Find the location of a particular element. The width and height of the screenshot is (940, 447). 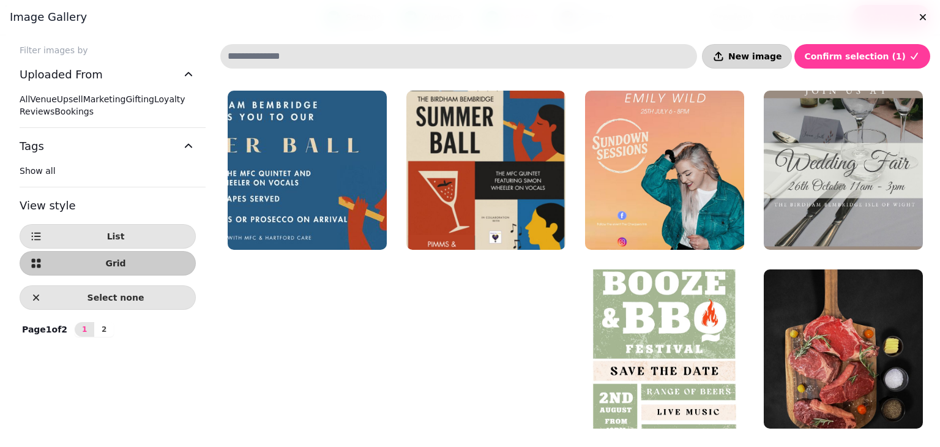

button: 1 is located at coordinates (84, 329).